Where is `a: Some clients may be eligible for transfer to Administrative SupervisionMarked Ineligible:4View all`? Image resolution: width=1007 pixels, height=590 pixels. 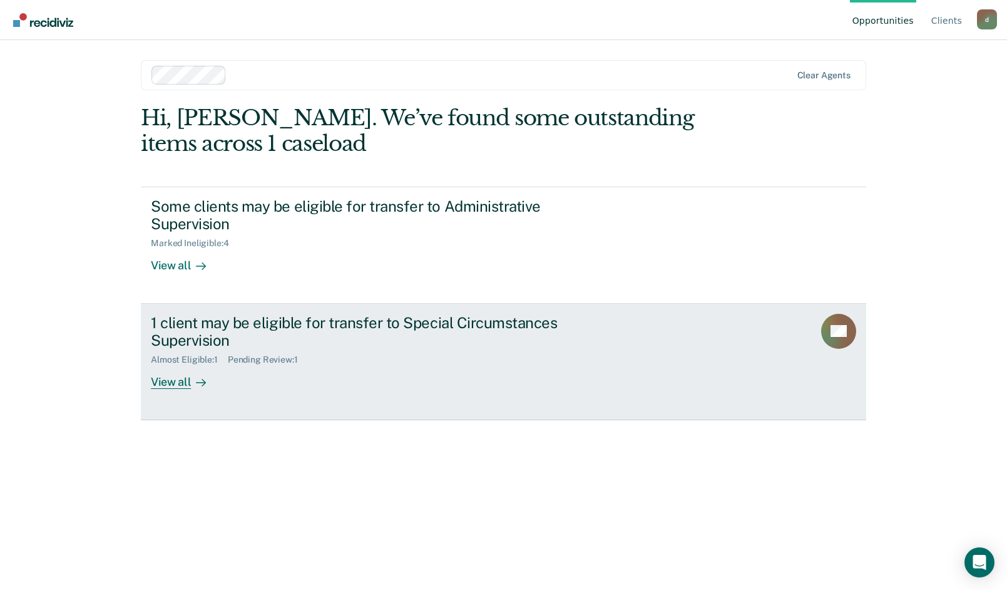
a: Some clients may be eligible for transfer to Administrative SupervisionMarked Ineligible:4View all is located at coordinates (503, 245).